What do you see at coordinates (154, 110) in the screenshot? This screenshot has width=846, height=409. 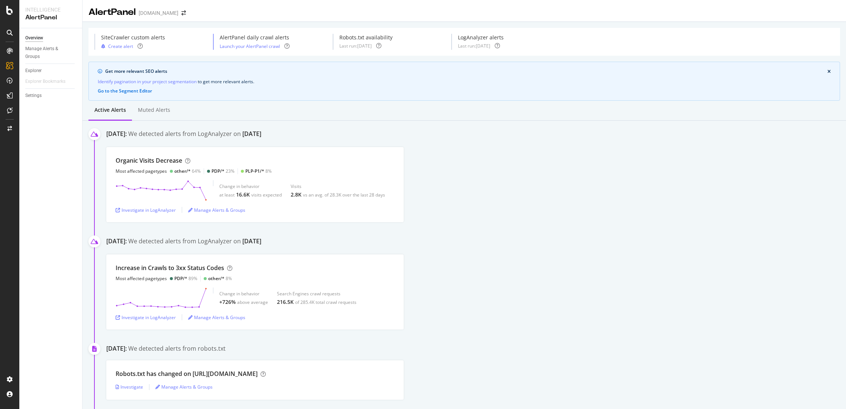 I see `div: Muted alerts` at bounding box center [154, 110].